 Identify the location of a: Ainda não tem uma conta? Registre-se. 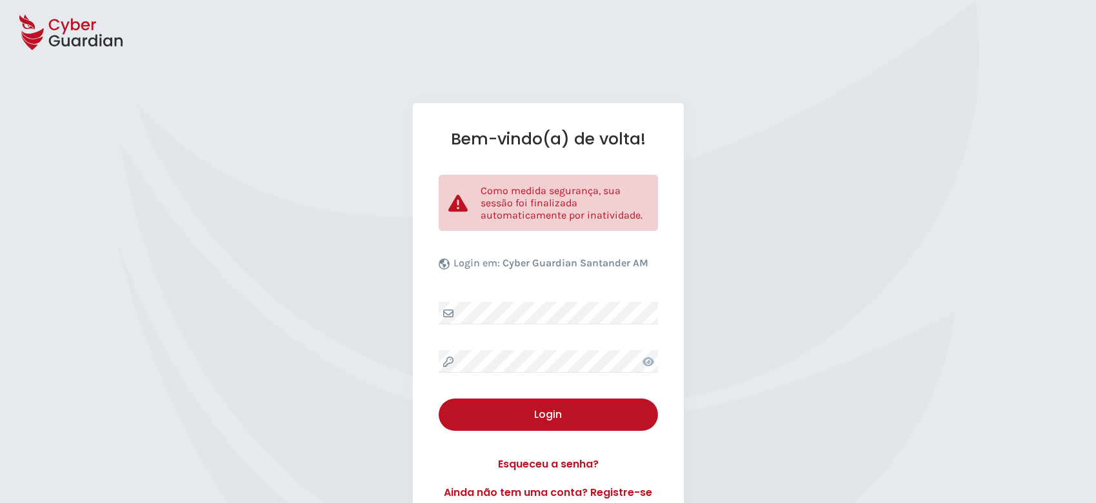
(548, 493).